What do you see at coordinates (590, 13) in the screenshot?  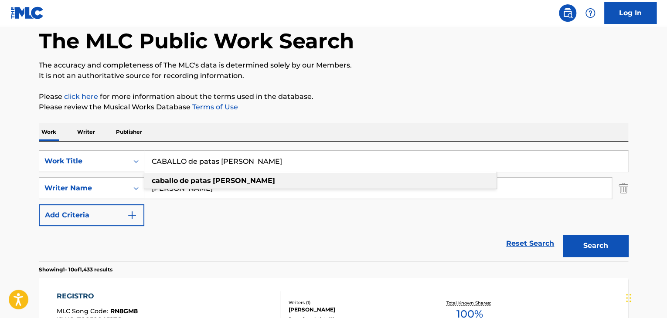 I see `img: help` at bounding box center [590, 13].